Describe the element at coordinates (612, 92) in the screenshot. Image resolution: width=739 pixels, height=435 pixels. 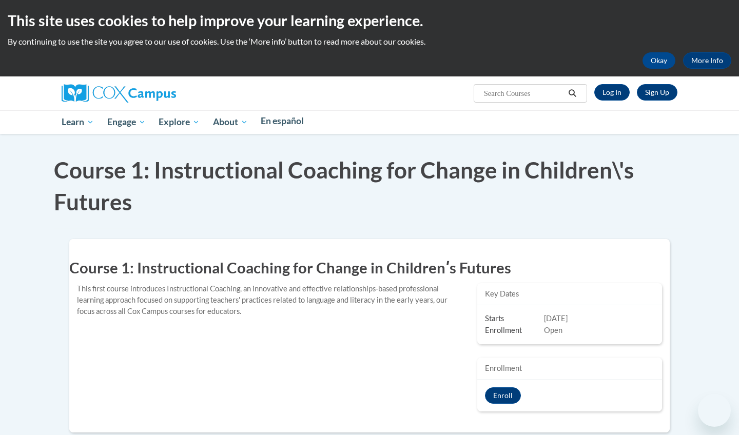
I see `a: Log In` at that location.